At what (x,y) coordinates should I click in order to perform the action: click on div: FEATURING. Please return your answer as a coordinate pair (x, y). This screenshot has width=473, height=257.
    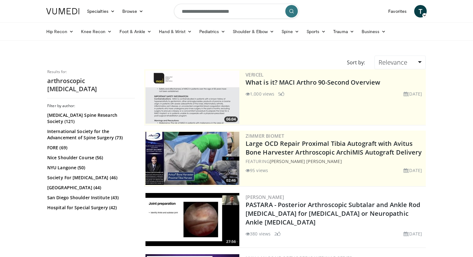
    Looking at the image, I should click on (335, 161).